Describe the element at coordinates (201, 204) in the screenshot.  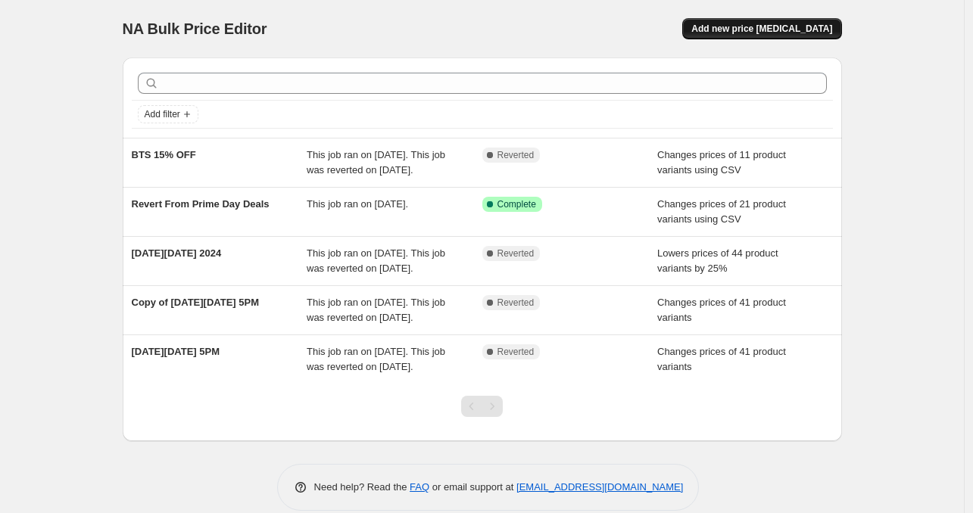
I see `span: Revert From Prime Day Deals` at that location.